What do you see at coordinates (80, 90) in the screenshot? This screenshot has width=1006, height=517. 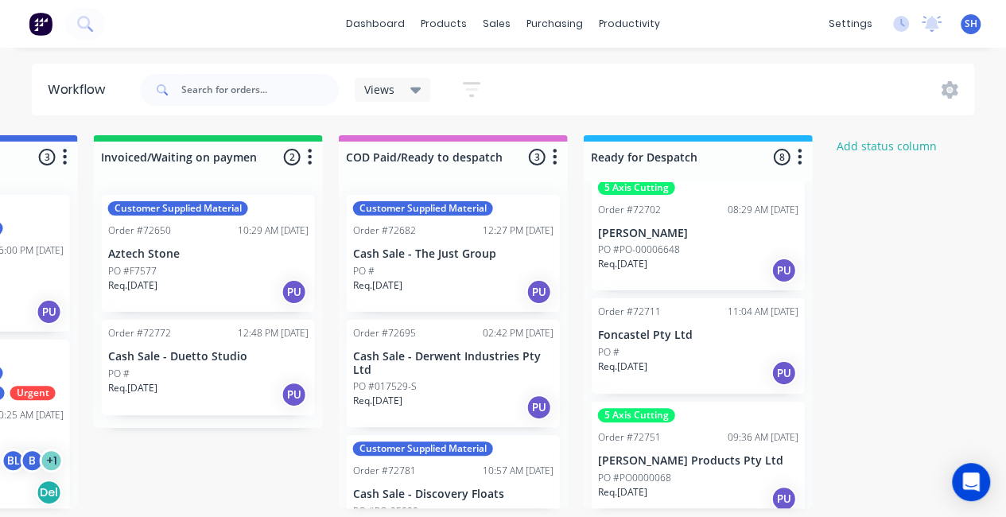 I see `div: Workflow` at bounding box center [80, 90].